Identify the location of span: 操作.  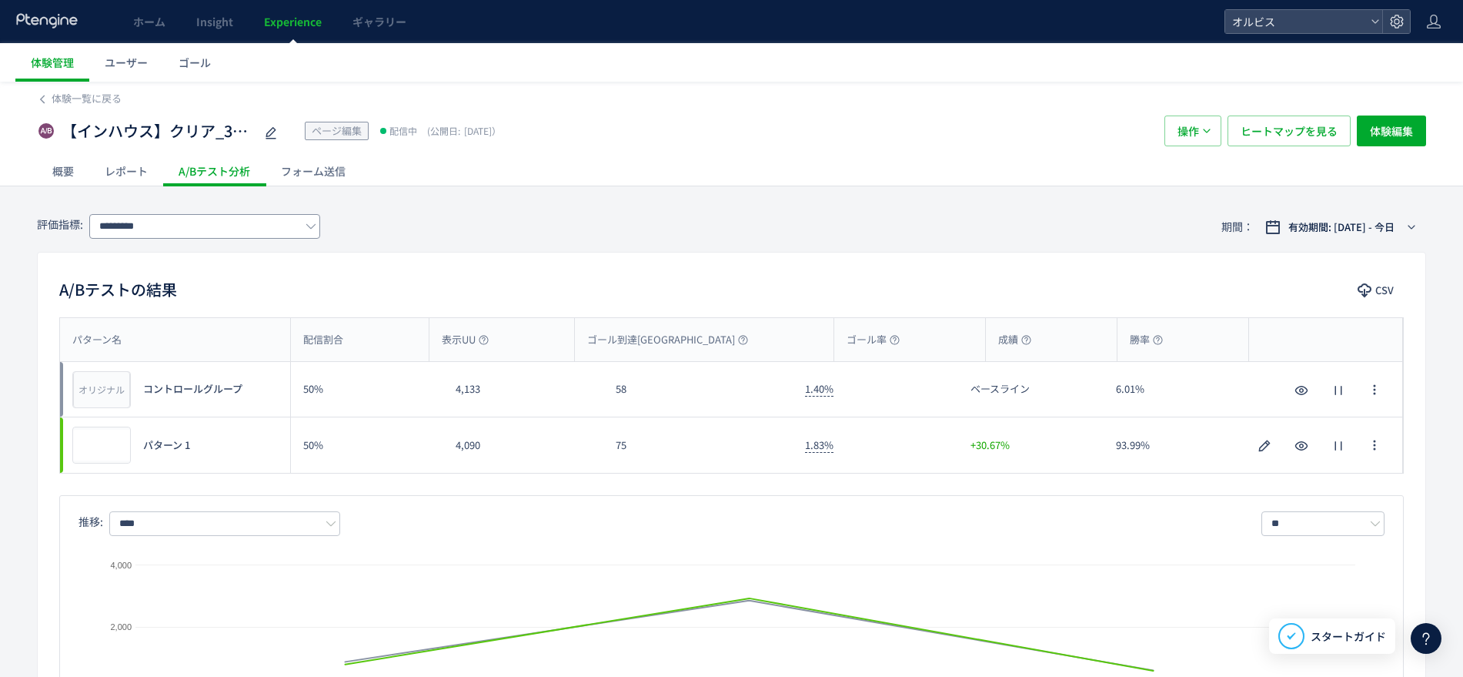
(1189, 131).